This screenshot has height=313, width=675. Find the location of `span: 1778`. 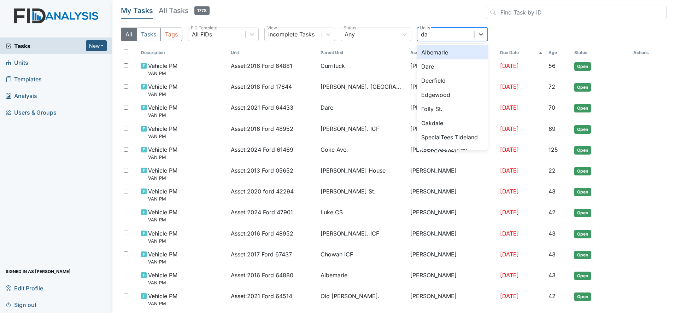

span: 1778 is located at coordinates (202, 11).